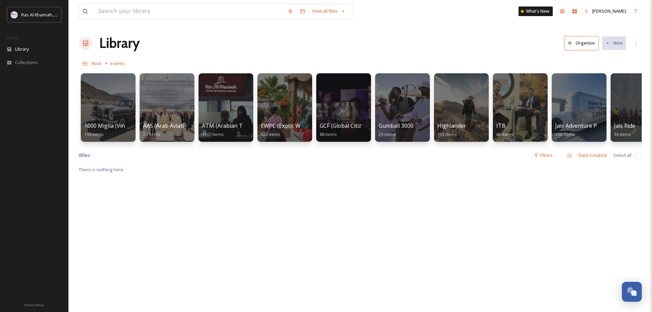  What do you see at coordinates (396, 130) in the screenshot?
I see `a: Gumball 300029 items` at bounding box center [396, 130].